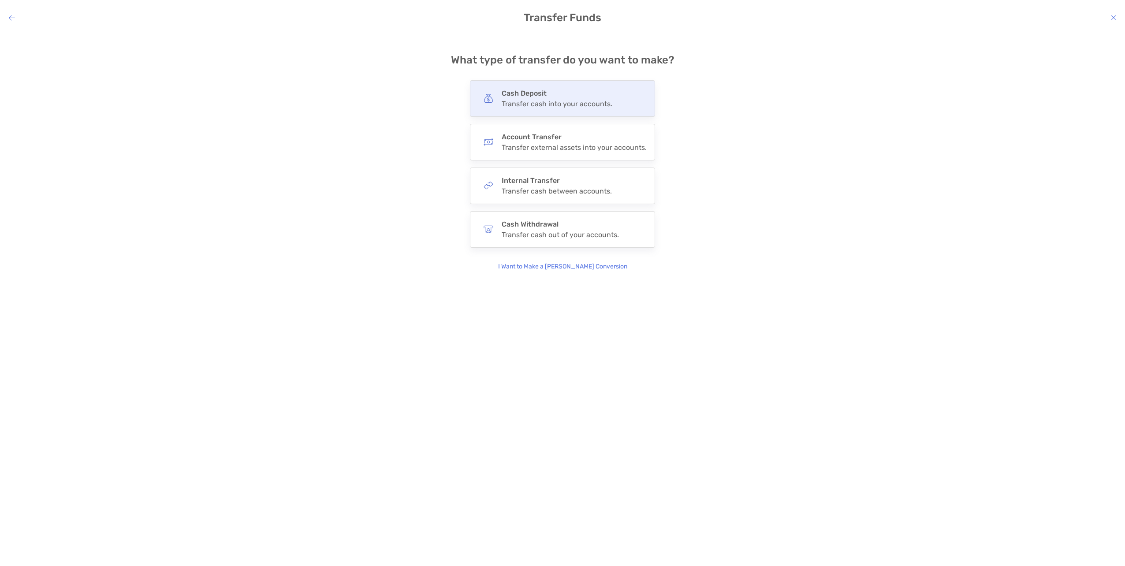  I want to click on div: Transfer cash into your accounts., so click(557, 104).